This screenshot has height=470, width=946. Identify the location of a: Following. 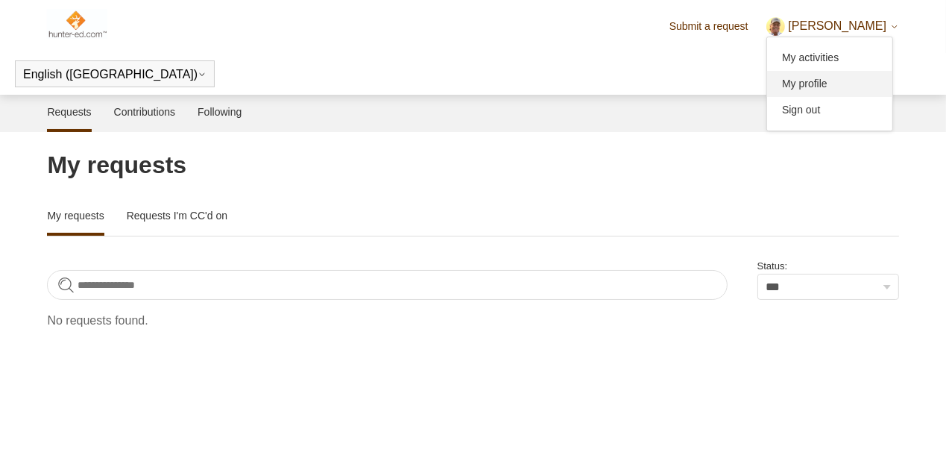
(219, 112).